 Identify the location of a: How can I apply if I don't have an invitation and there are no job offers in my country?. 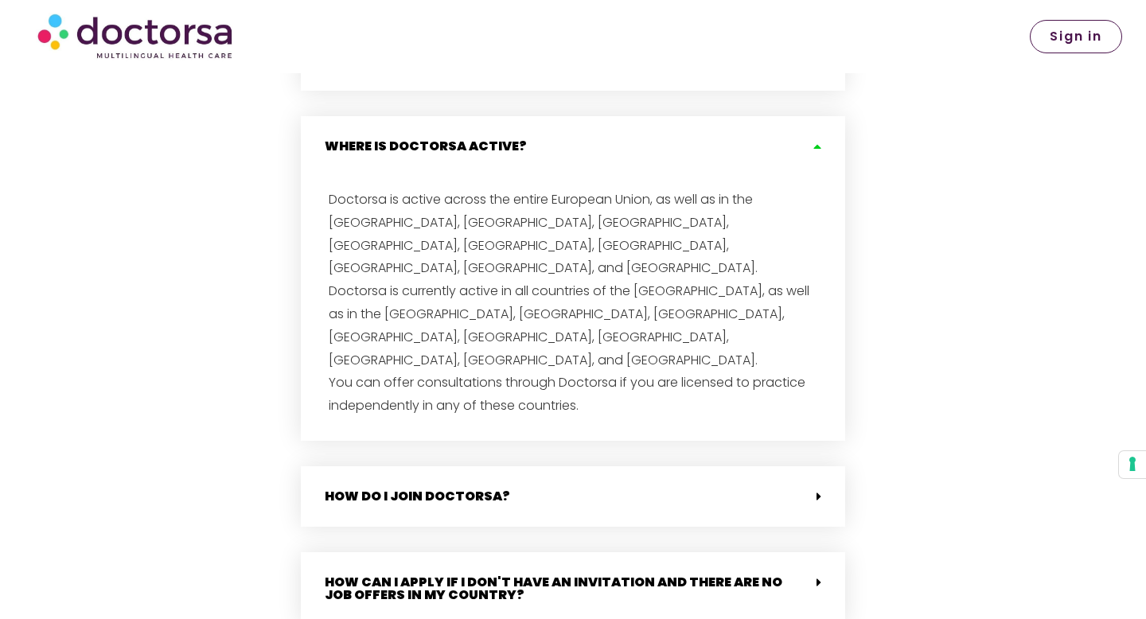
(553, 588).